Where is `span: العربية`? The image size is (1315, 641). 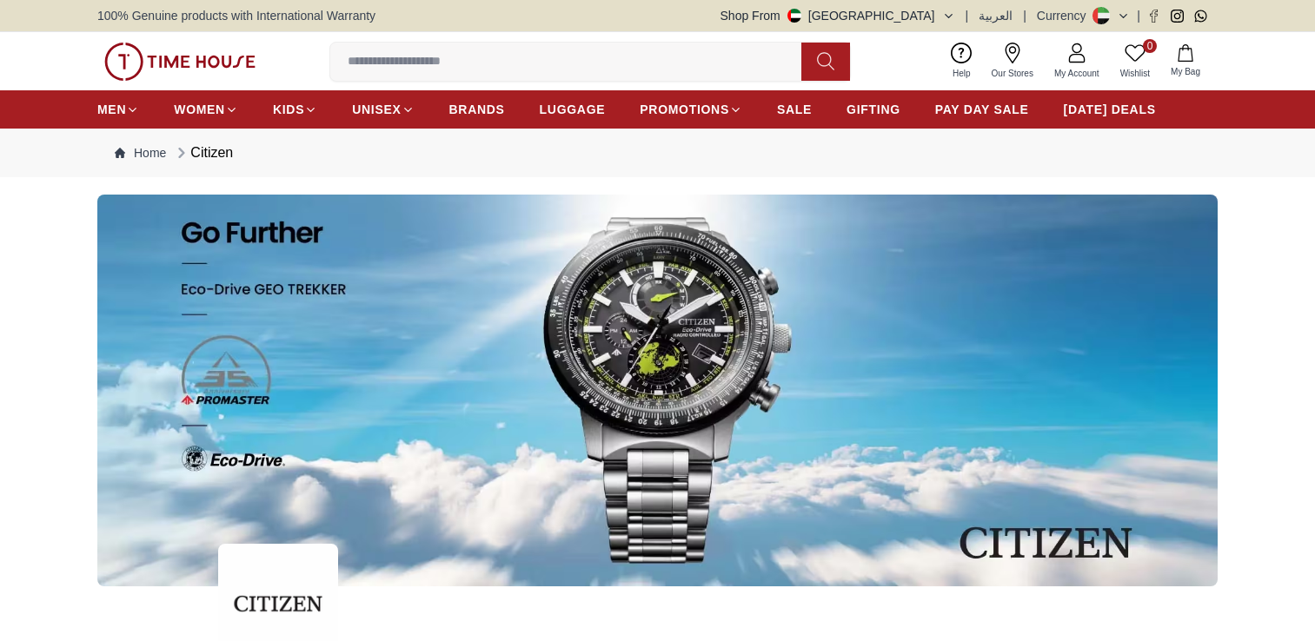 span: العربية is located at coordinates (995, 16).